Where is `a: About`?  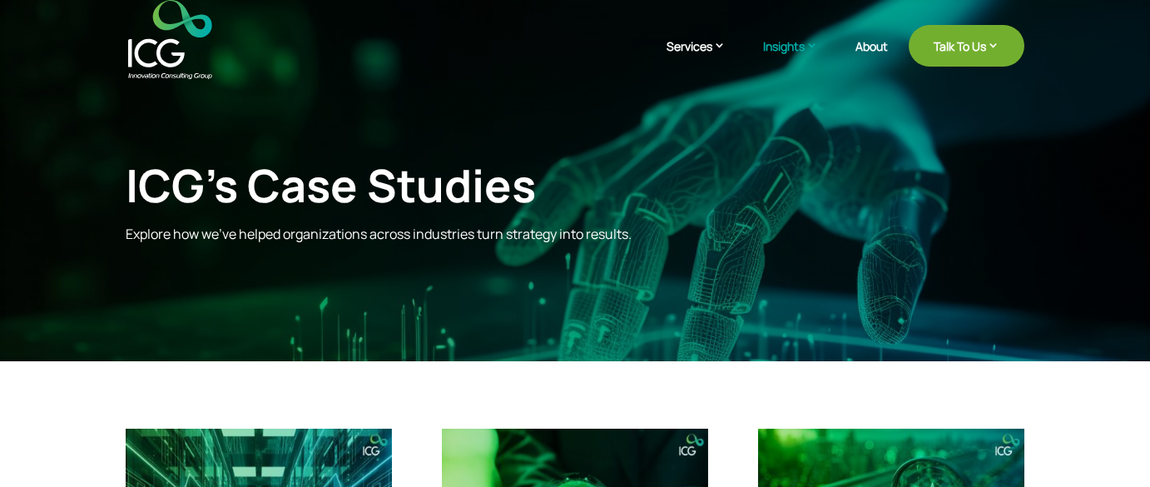
a: About is located at coordinates (871, 59).